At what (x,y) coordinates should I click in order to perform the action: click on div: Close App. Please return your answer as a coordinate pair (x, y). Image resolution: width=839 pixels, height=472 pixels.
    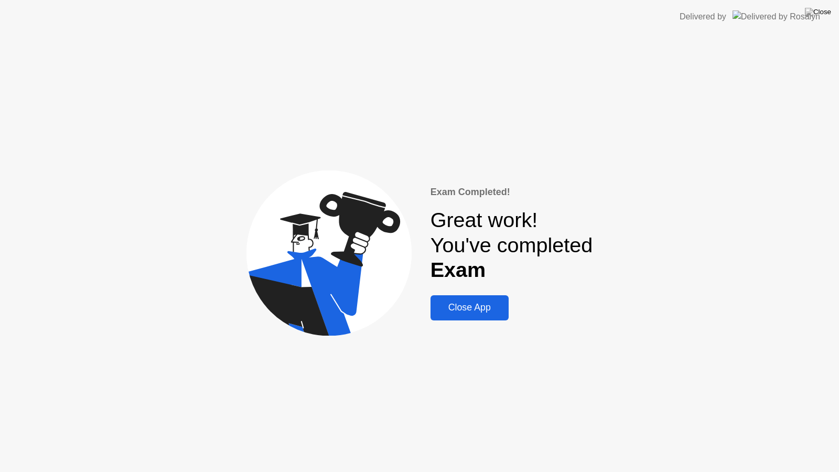
    Looking at the image, I should click on (469, 307).